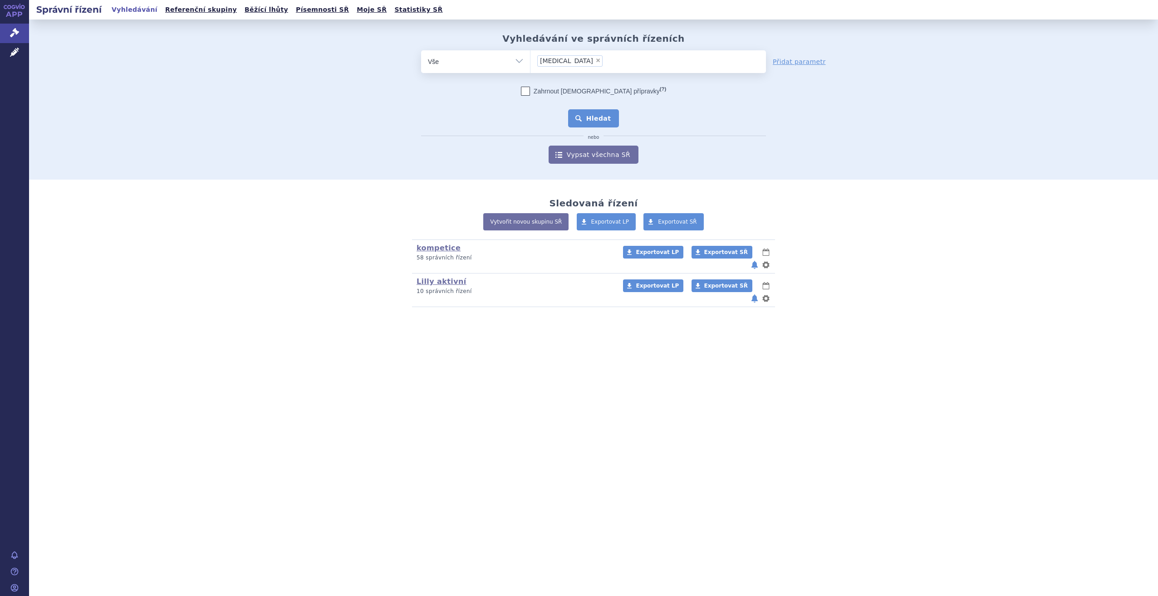 This screenshot has width=1158, height=596. What do you see at coordinates (418, 10) in the screenshot?
I see `a: Statistiky SŘ` at bounding box center [418, 10].